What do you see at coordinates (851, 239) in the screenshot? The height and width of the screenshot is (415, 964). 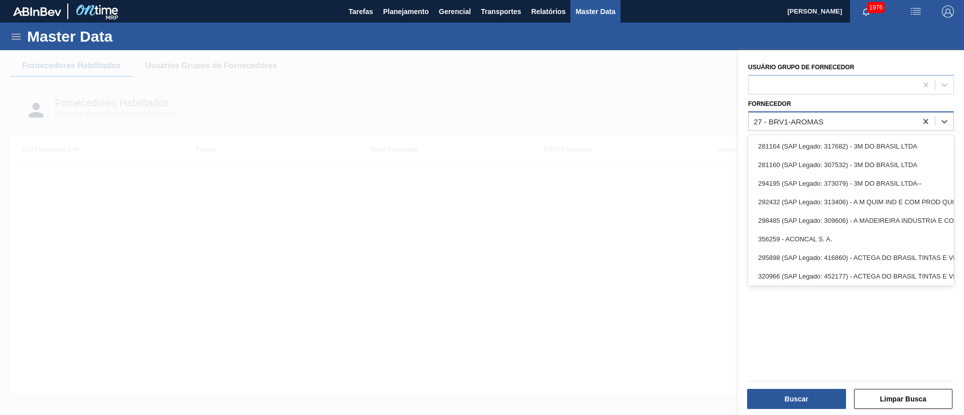 I see `div: 356259 - ACONCAL S. A.` at bounding box center [851, 239].